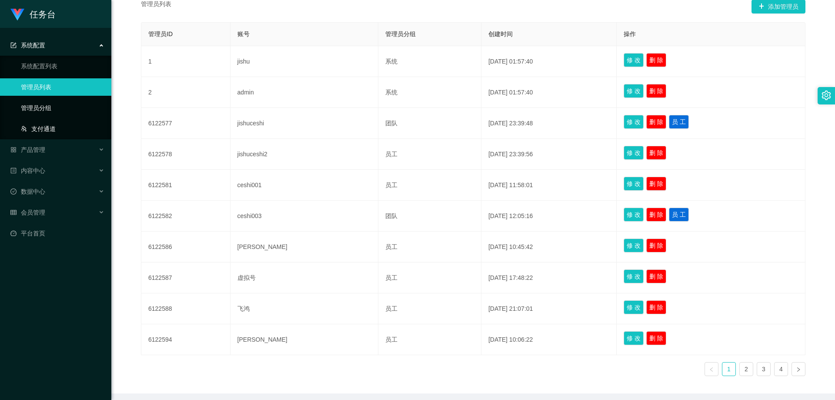  What do you see at coordinates (799, 369) in the screenshot?
I see `i: 图标: right` at bounding box center [799, 369].